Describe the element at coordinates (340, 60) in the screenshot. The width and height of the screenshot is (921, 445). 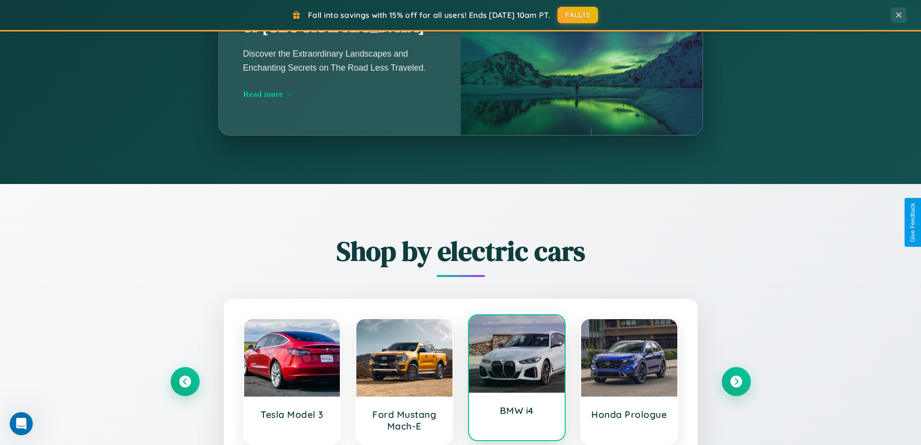
I see `p: Discover the Extraordinary Landscapes and Enchanting Secrets on The Road Less Traveled.` at that location.